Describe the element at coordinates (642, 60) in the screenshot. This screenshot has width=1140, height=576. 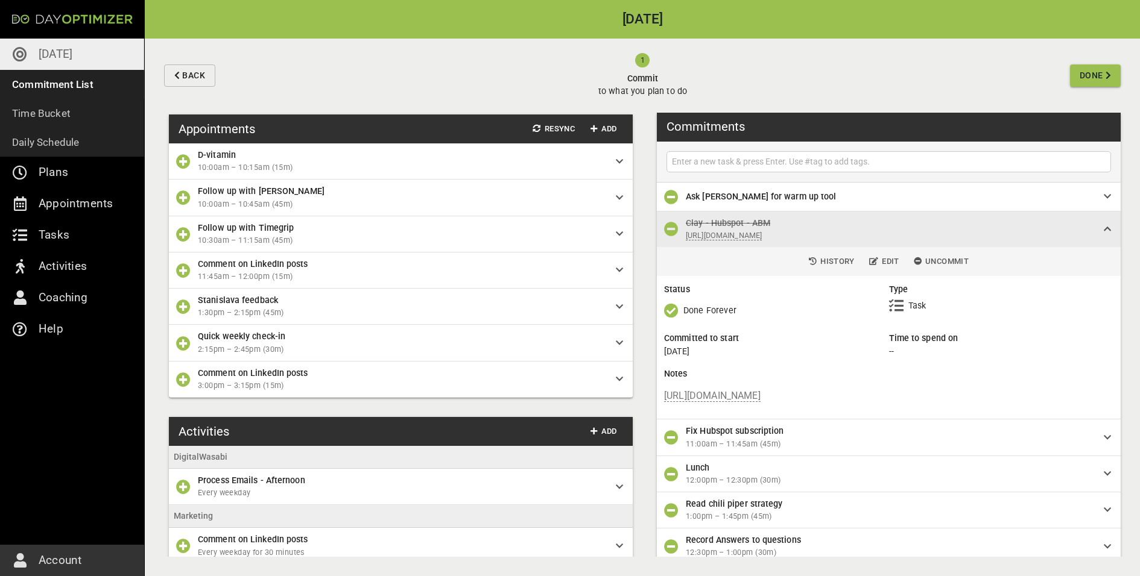
I see `text: 1` at that location.